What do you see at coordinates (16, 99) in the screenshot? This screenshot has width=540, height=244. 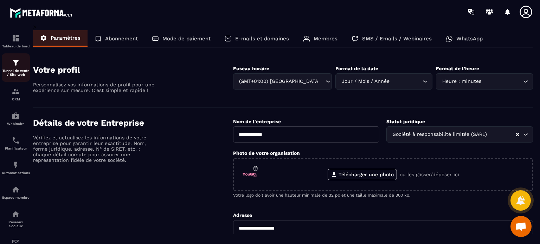 I see `p: CRM` at bounding box center [16, 99].